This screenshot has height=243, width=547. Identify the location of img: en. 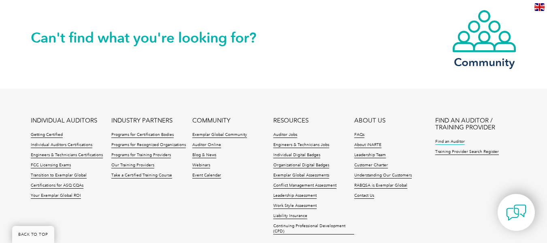
(540, 7).